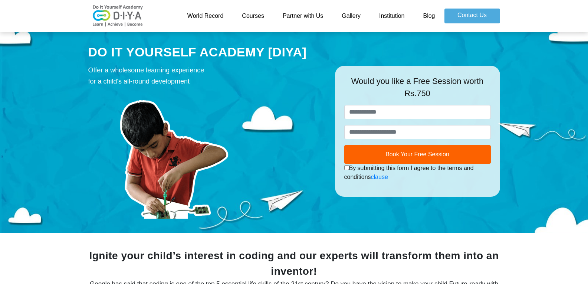  I want to click on a: Contact Us, so click(472, 16).